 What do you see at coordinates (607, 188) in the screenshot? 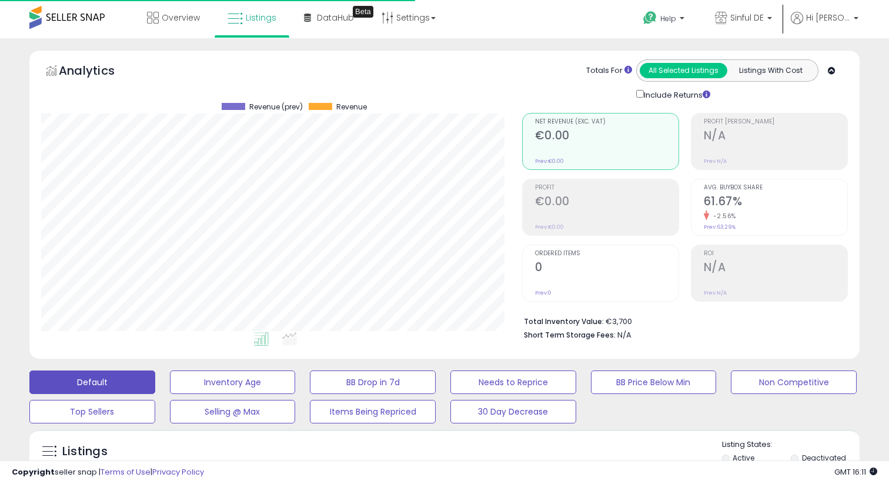
I see `span: Profit` at bounding box center [607, 188].